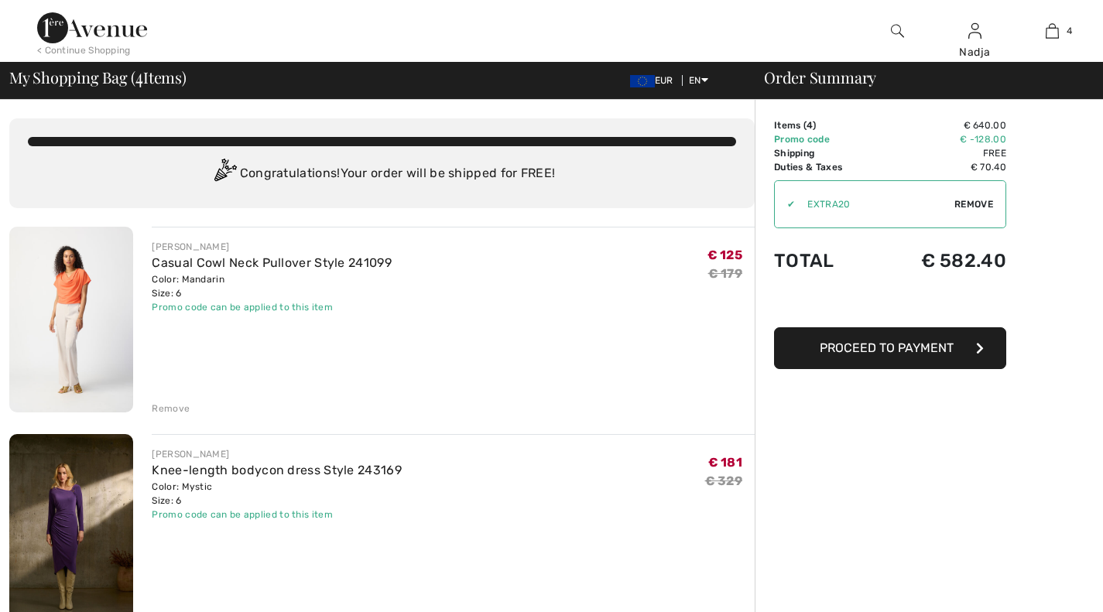  What do you see at coordinates (941, 139) in the screenshot?
I see `td: € -128.00` at bounding box center [941, 139].